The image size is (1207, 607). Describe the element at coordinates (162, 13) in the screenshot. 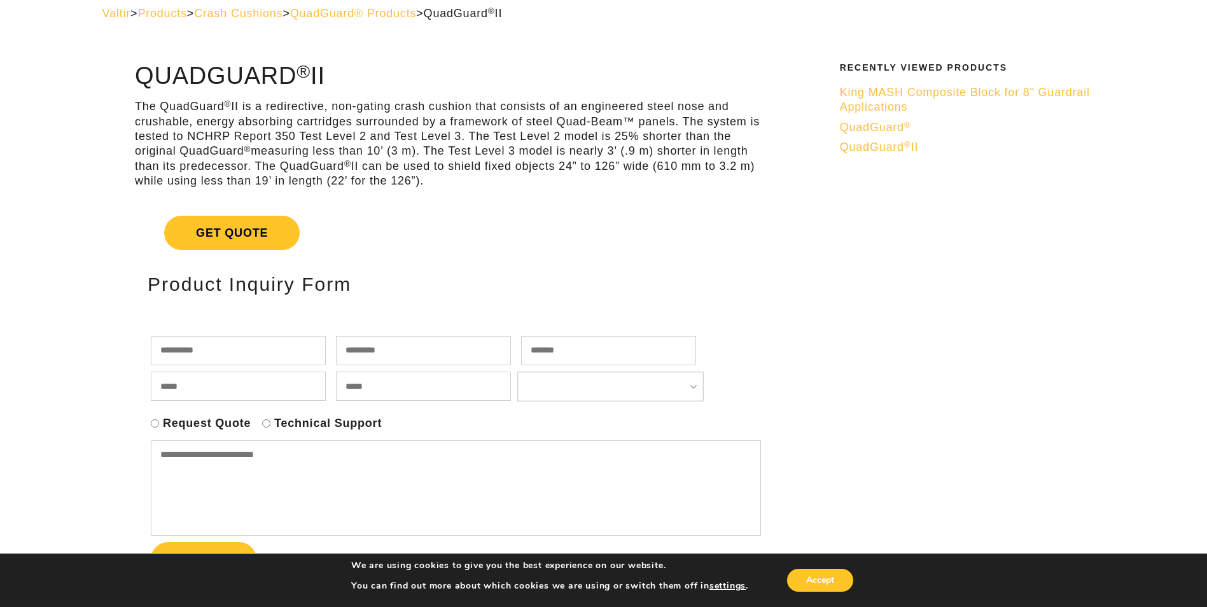

I see `a: Products` at that location.